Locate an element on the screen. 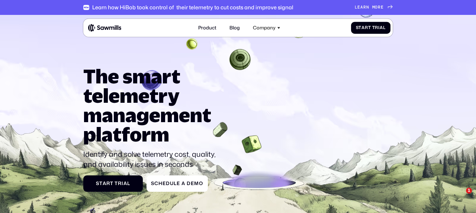 The image size is (476, 213). span: u is located at coordinates (172, 183).